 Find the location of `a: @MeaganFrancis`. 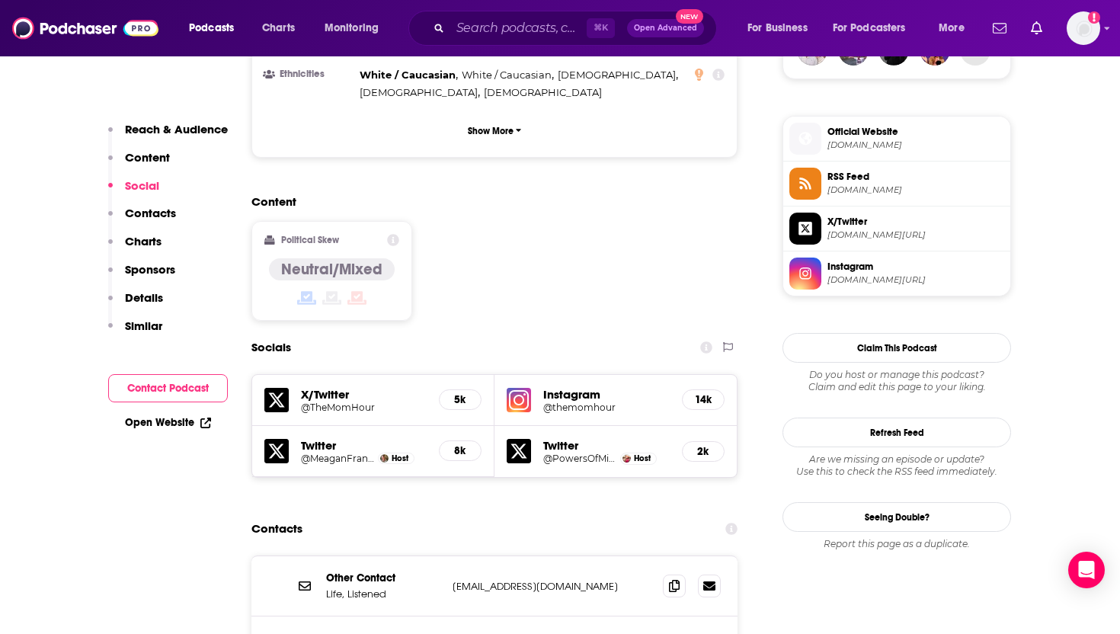

a: @MeaganFrancis is located at coordinates (337, 458).